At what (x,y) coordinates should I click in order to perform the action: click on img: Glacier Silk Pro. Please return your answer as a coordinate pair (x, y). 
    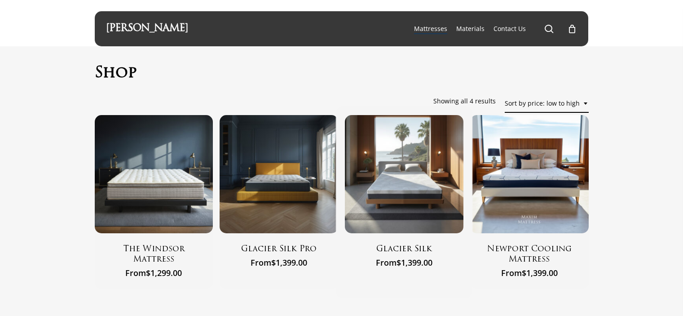
    Looking at the image, I should click on (279, 174).